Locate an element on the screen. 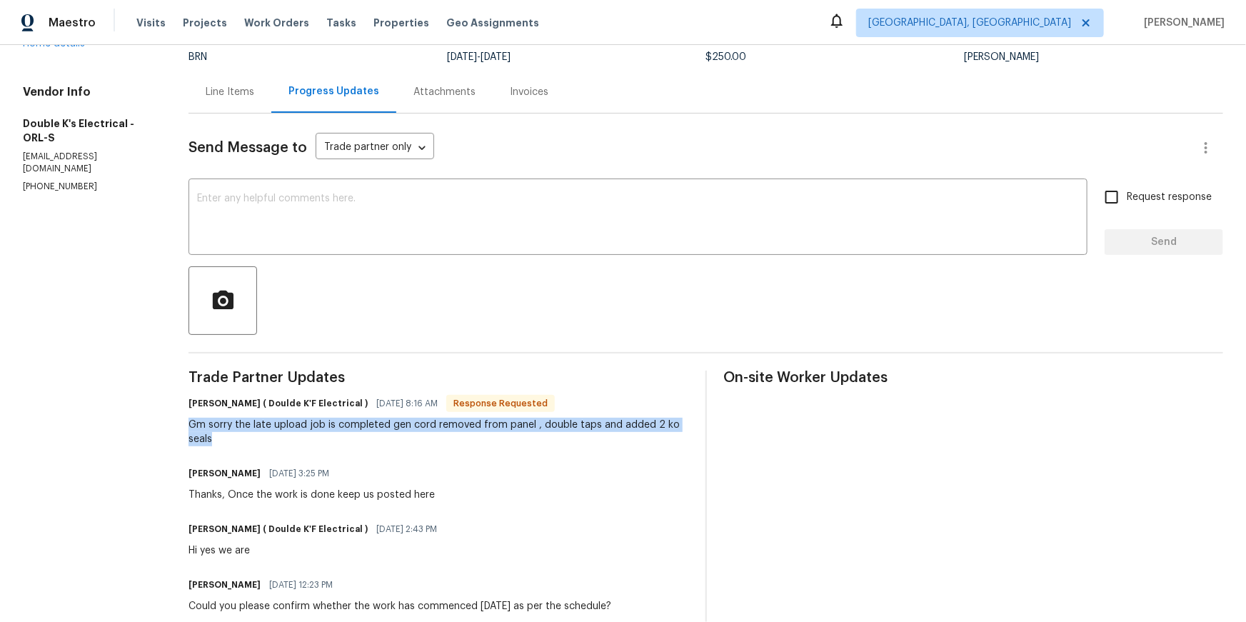  span: Request response is located at coordinates (1169, 197).